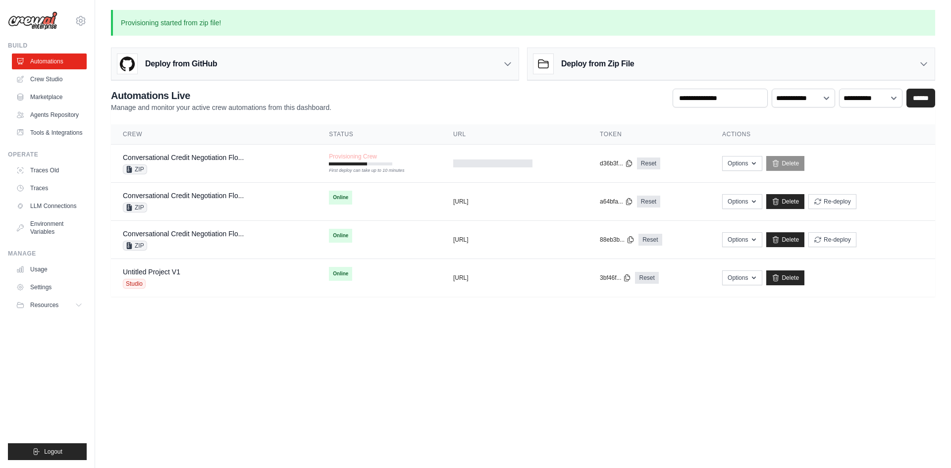  What do you see at coordinates (49, 97) in the screenshot?
I see `a: Marketplace` at bounding box center [49, 97].